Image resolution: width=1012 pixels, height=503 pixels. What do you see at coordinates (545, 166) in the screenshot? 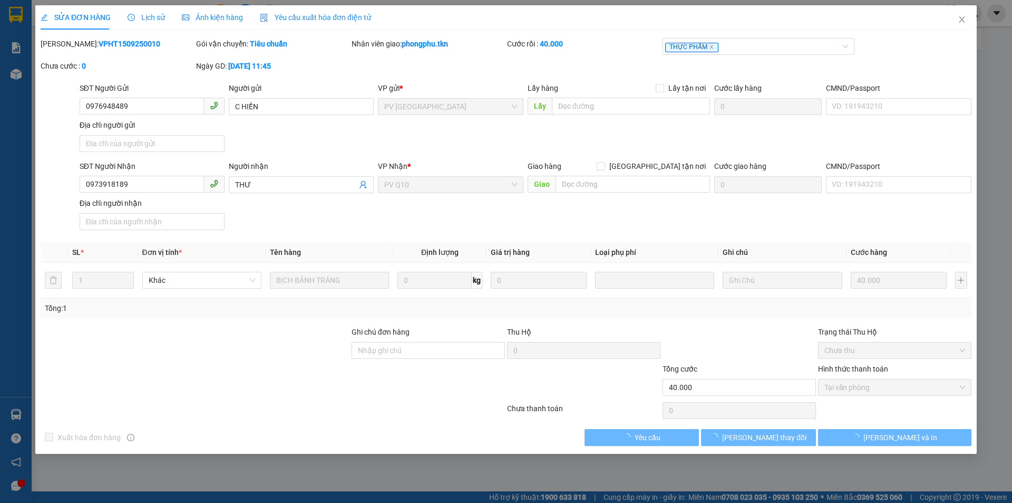
I see `span: Giao hàng` at bounding box center [545, 166].